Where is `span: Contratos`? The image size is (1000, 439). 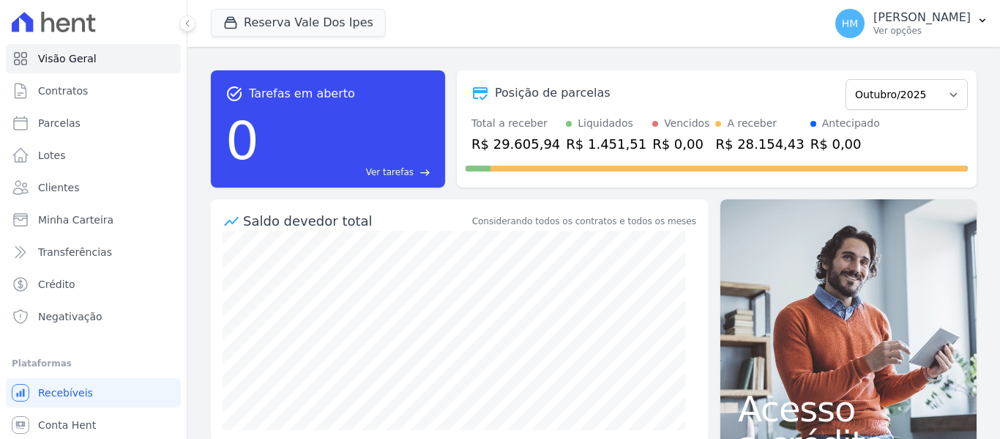
span: Contratos is located at coordinates (63, 91).